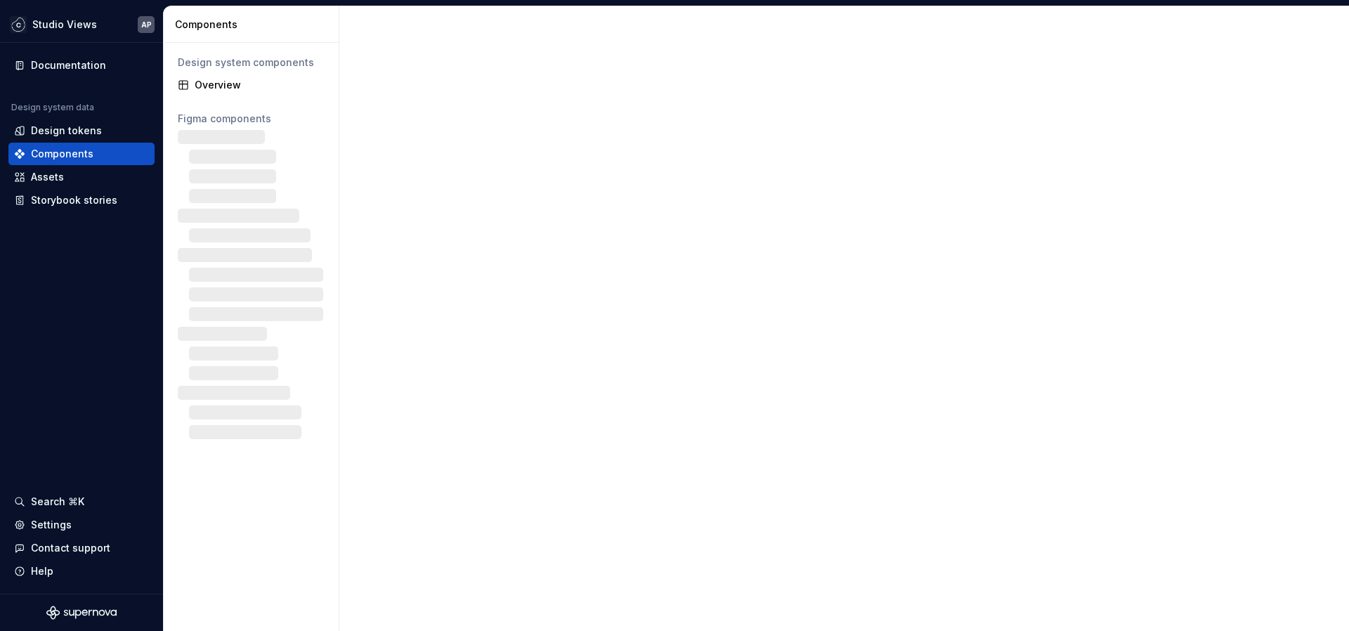 The height and width of the screenshot is (631, 1349). Describe the element at coordinates (146, 25) in the screenshot. I see `div: AP` at that location.